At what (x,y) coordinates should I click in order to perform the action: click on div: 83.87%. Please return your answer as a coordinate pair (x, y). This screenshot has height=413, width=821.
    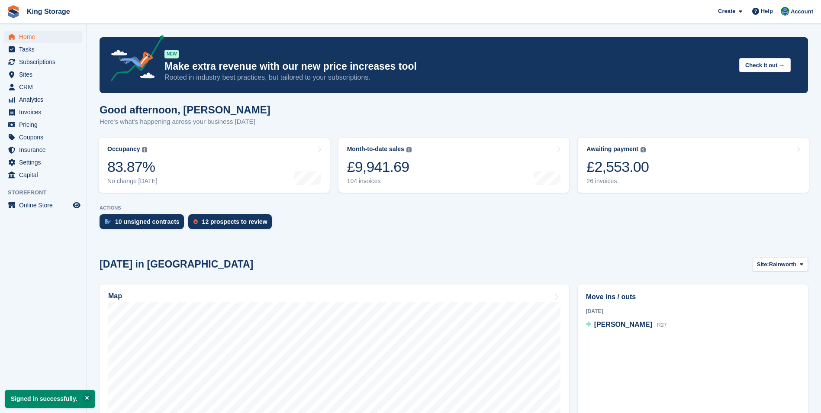
    Looking at the image, I should click on (132, 167).